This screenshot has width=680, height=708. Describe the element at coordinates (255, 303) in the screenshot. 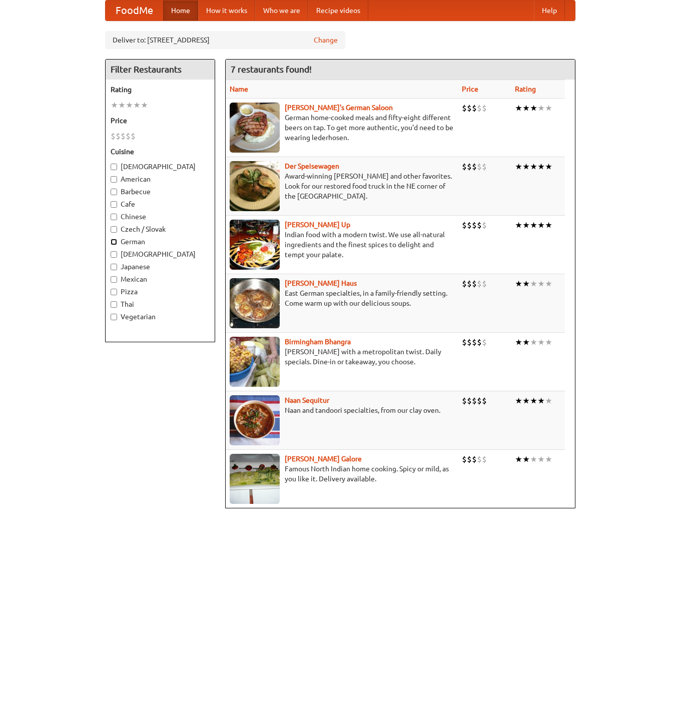

I see `img: kohlhaus.jpg` at that location.